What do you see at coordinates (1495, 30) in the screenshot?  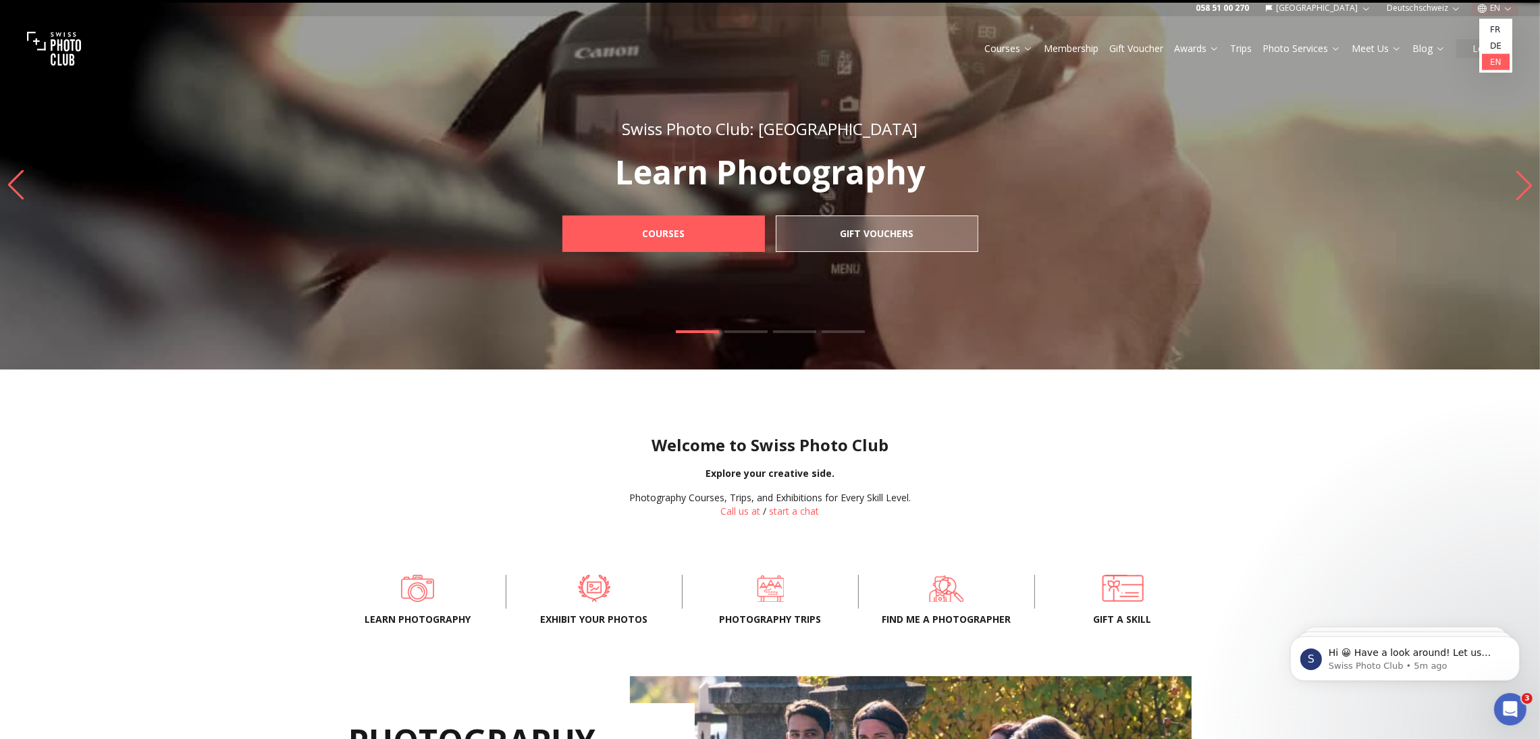 I see `a: fr` at bounding box center [1495, 30].